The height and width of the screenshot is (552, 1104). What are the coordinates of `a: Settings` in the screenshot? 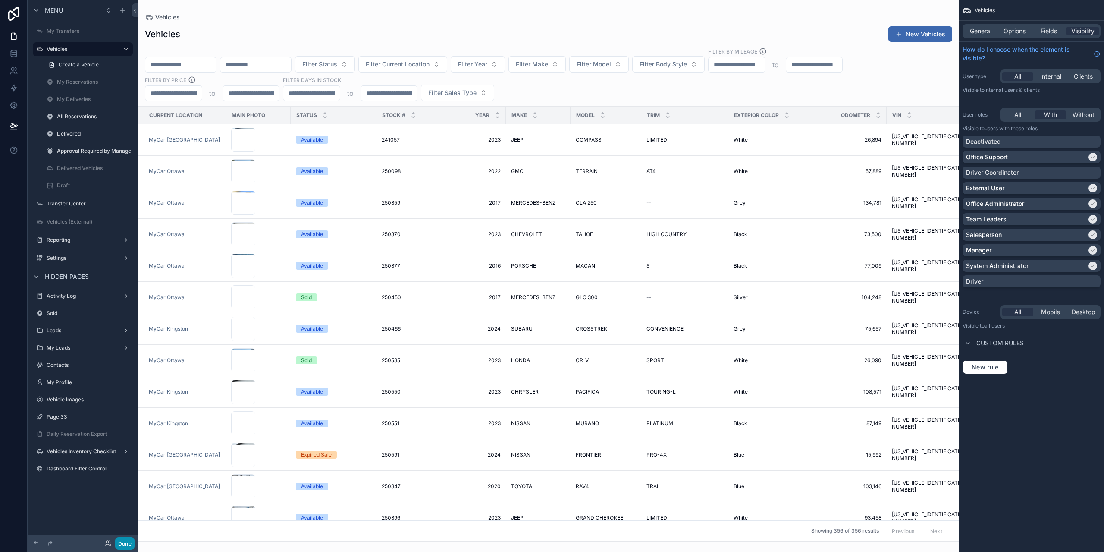 It's located at (83, 258).